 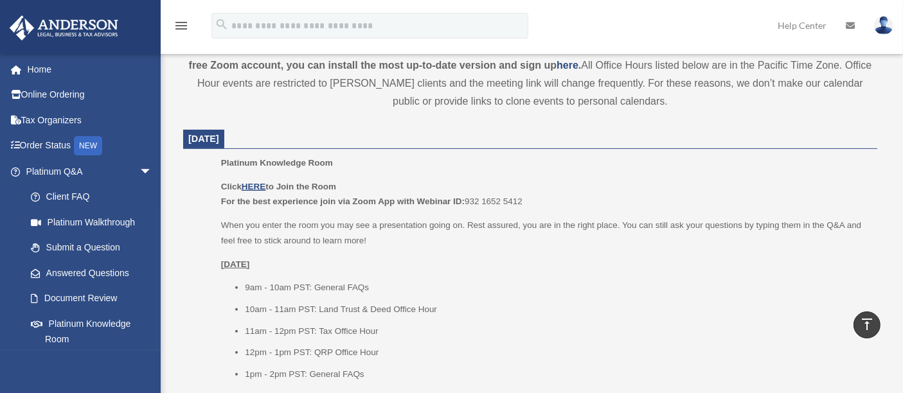 What do you see at coordinates (90, 146) in the screenshot?
I see `a: Order StatusNEW` at bounding box center [90, 146].